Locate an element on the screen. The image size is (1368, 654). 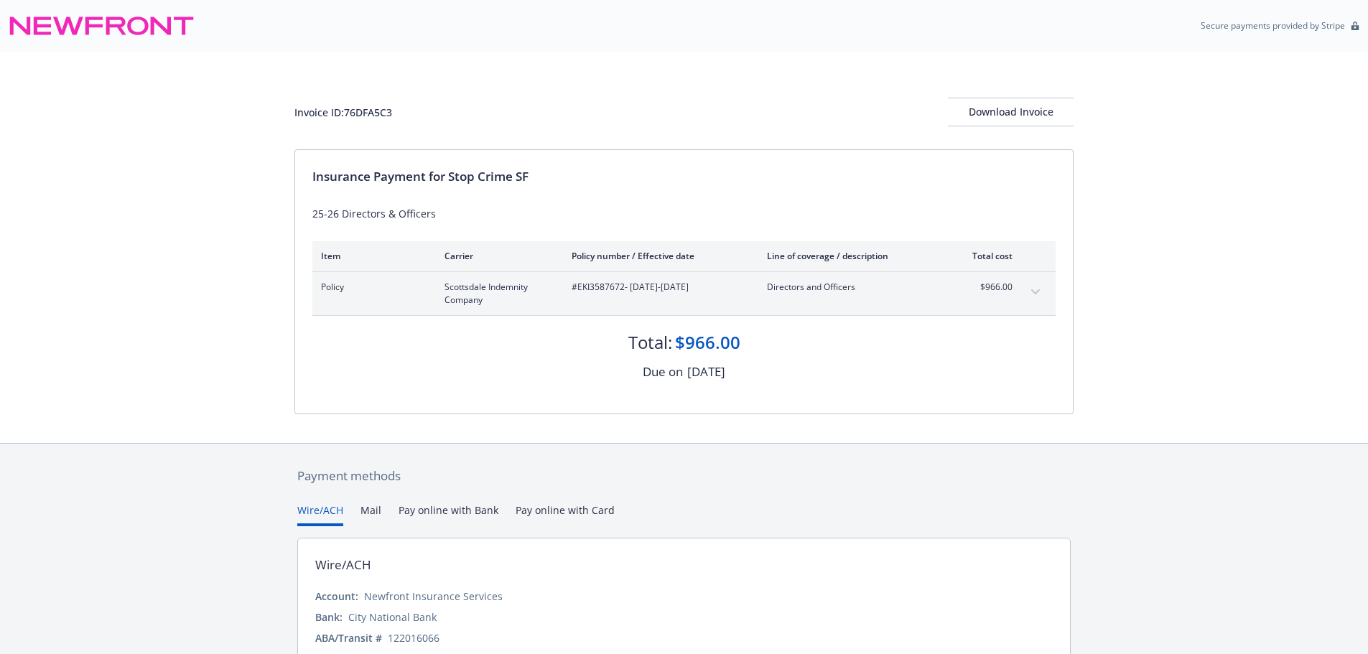
div: City National Bank is located at coordinates (392, 617).